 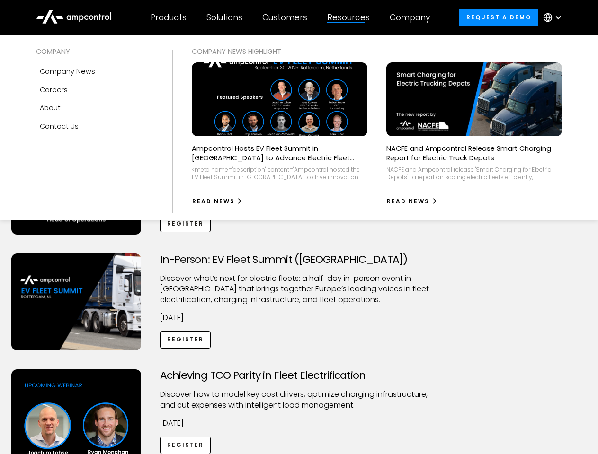 What do you see at coordinates (409, 18) in the screenshot?
I see `div: Company` at bounding box center [409, 18].